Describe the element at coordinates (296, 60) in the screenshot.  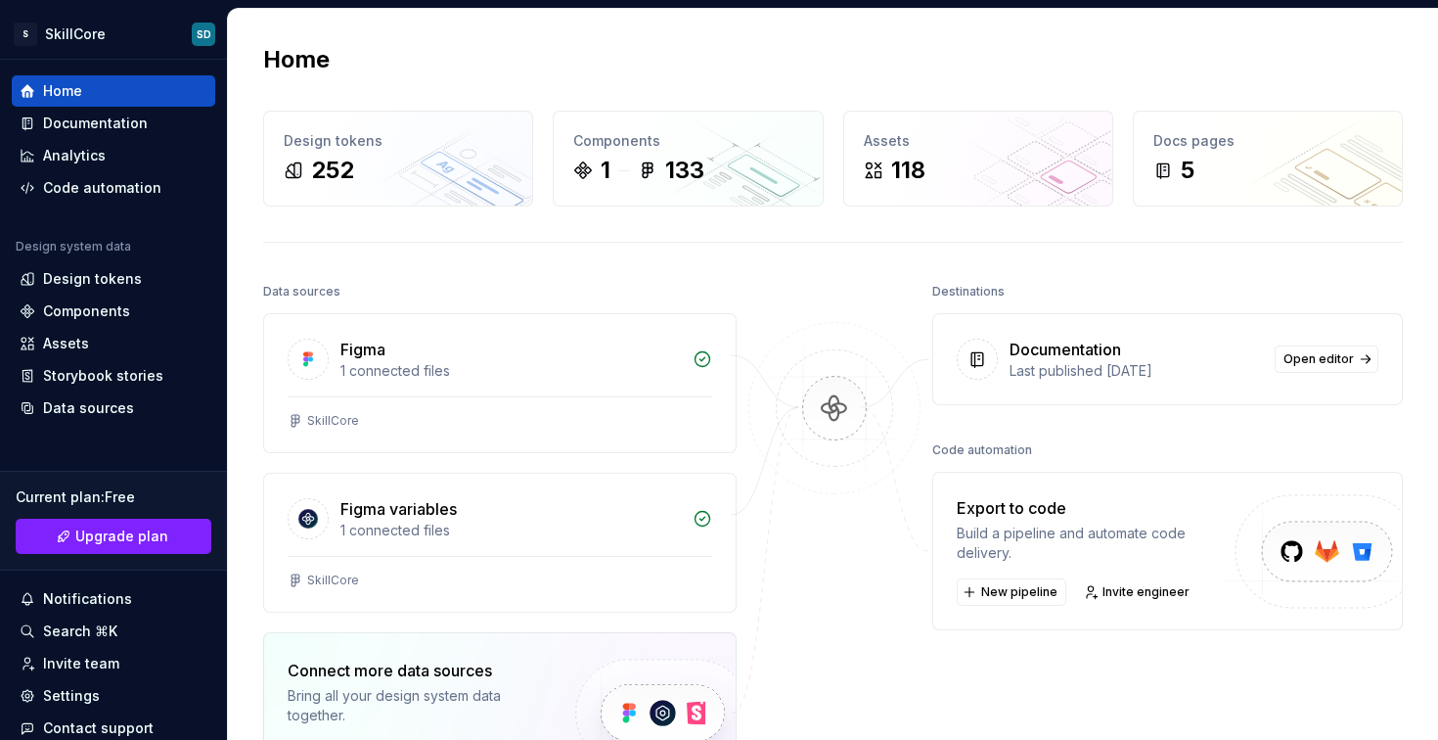
I see `h2: Home` at that location.